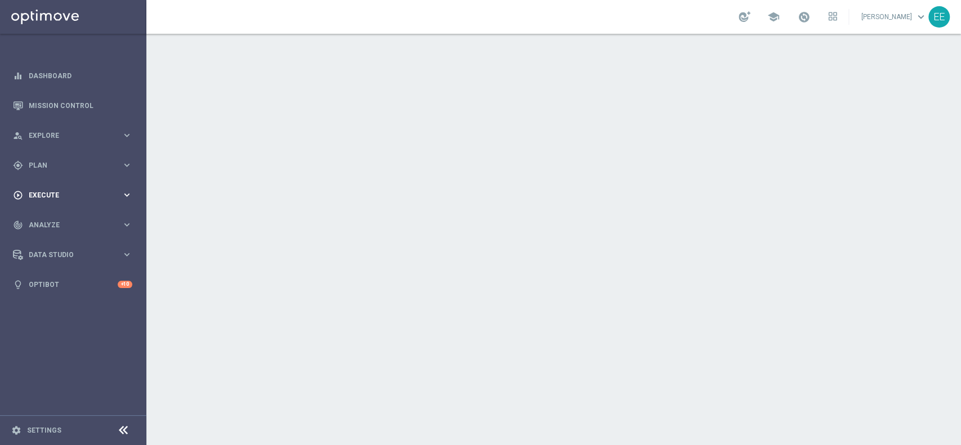 The image size is (961, 445). I want to click on span: Plan, so click(75, 165).